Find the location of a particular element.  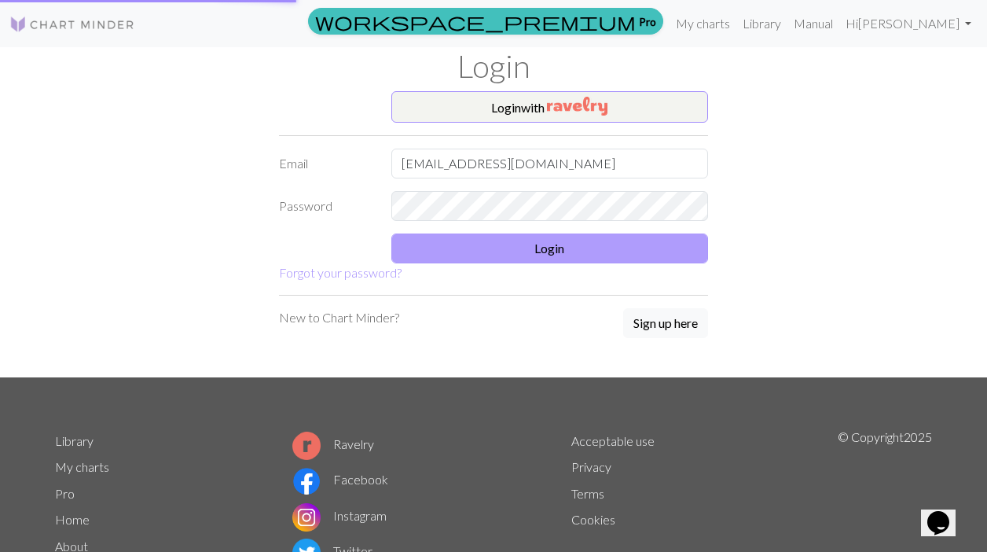

a: Ravelry is located at coordinates (333, 443).